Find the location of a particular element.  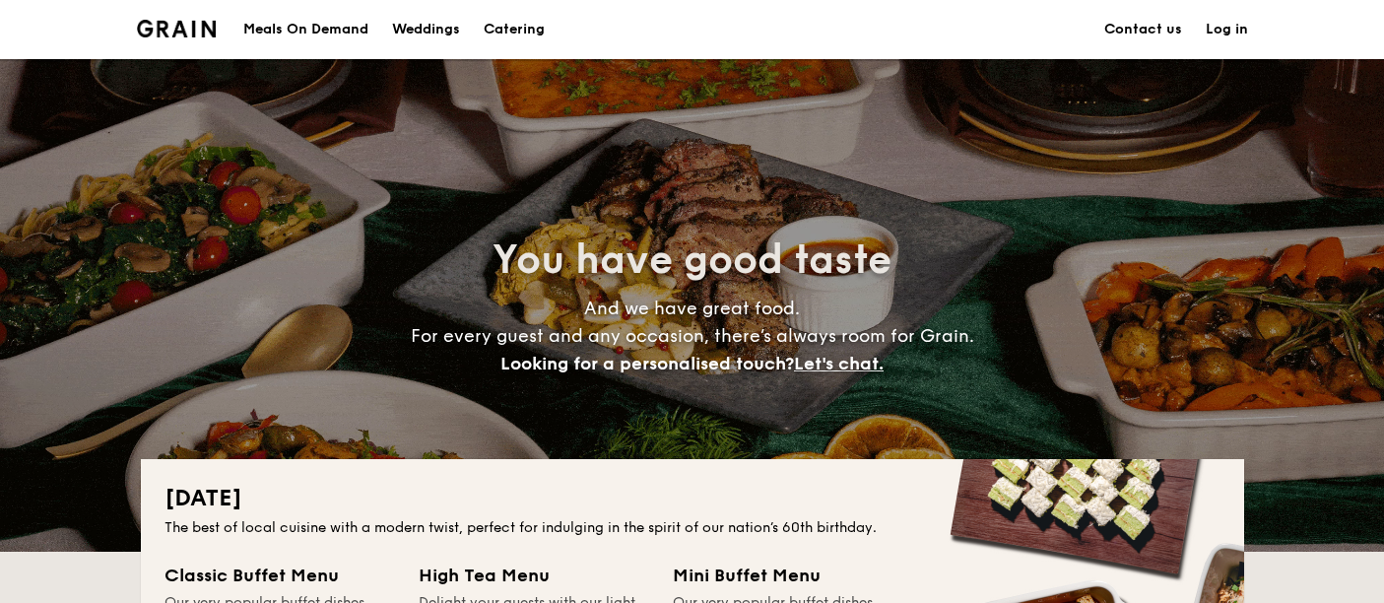

img: Grain is located at coordinates (176, 29).